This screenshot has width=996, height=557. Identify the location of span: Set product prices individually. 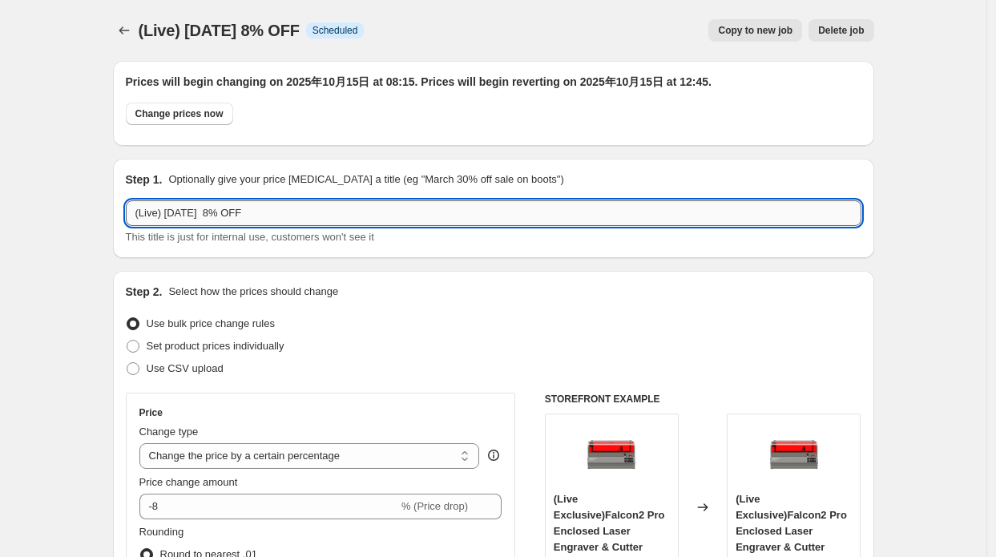
(215, 345).